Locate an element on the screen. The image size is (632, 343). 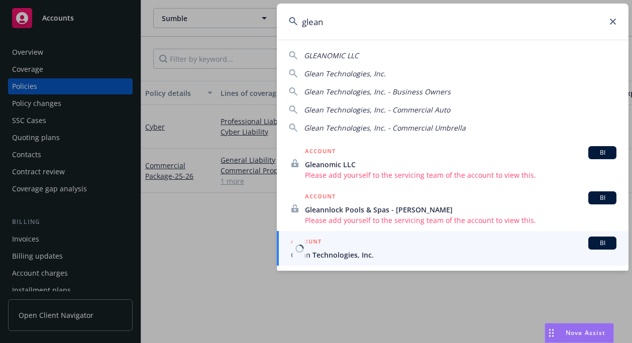
span: Glean Technologies, Inc. - Commercial Umbrella is located at coordinates (385, 128).